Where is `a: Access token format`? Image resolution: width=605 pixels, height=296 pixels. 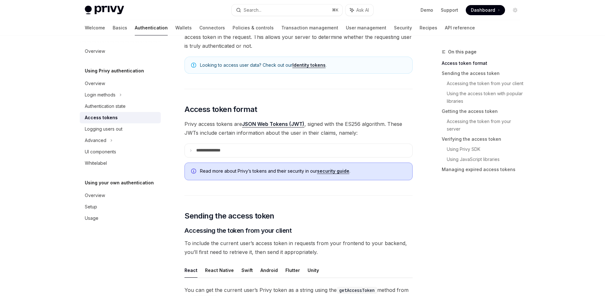
a: Access token format is located at coordinates (483, 63).